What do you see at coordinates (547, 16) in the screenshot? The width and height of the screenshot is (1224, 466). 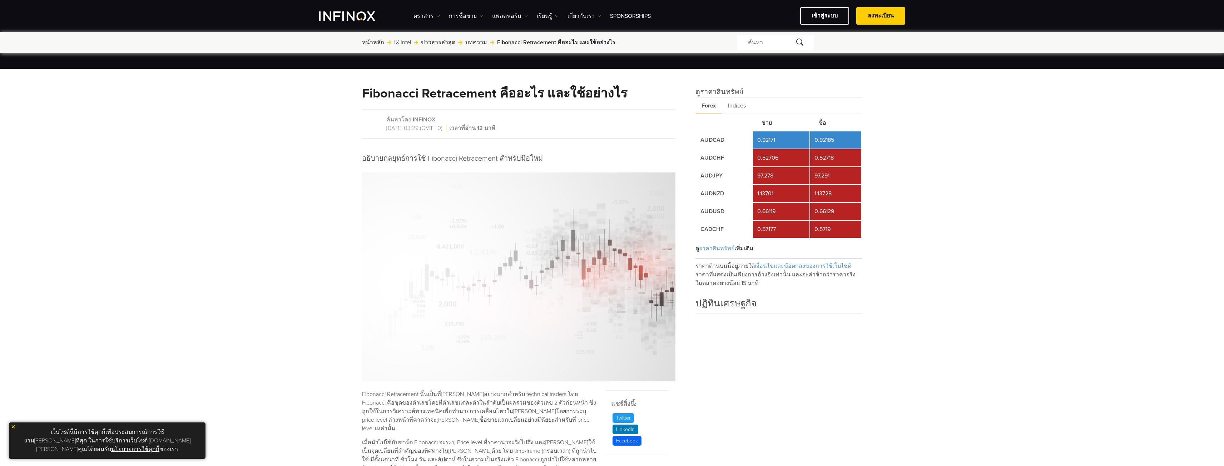 I see `a: เรียนรู้` at bounding box center [547, 16].